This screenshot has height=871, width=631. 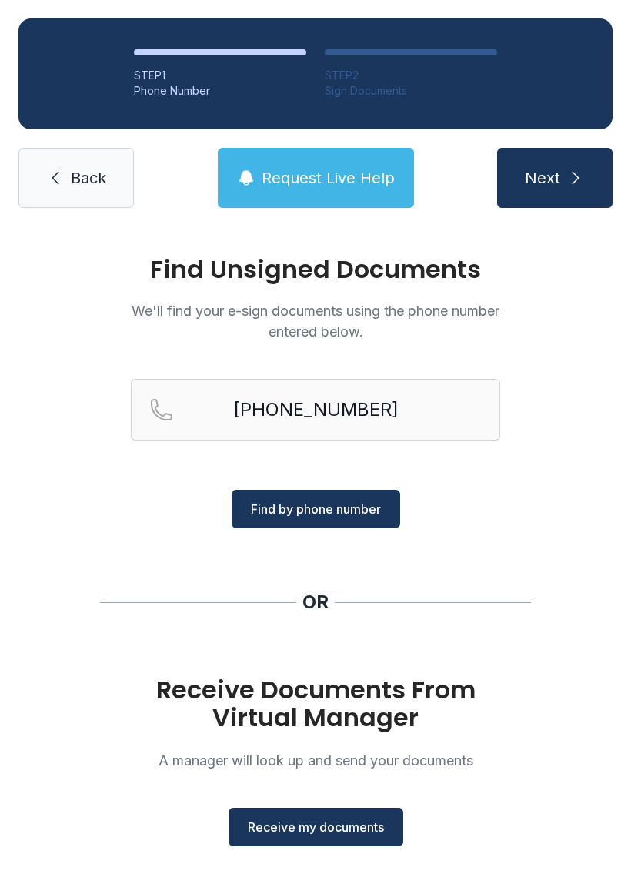 What do you see at coordinates (328, 178) in the screenshot?
I see `span: Request Live Help` at bounding box center [328, 178].